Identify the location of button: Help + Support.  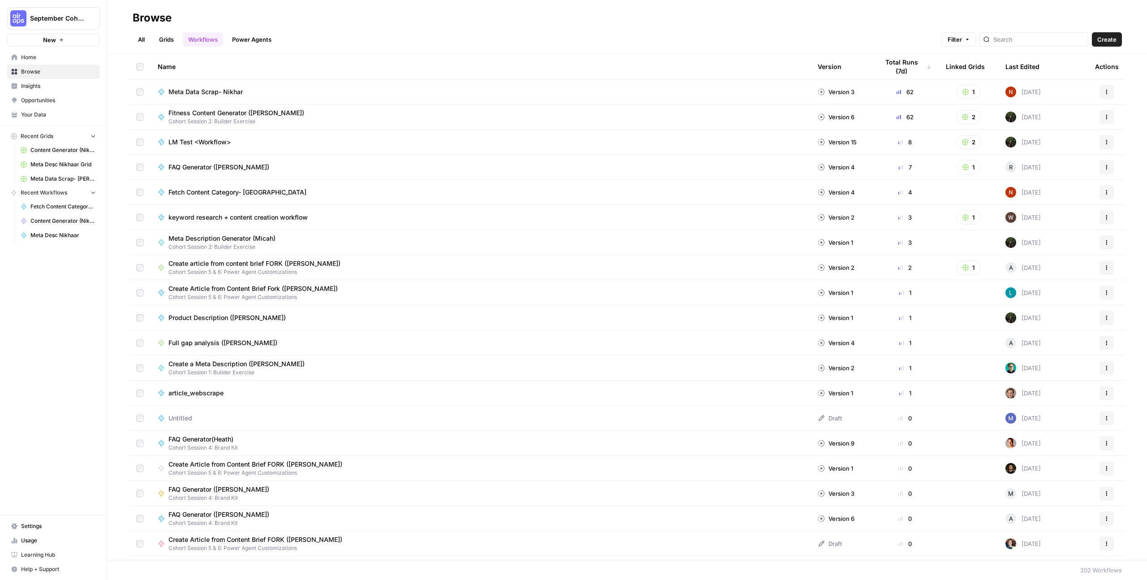
(53, 569).